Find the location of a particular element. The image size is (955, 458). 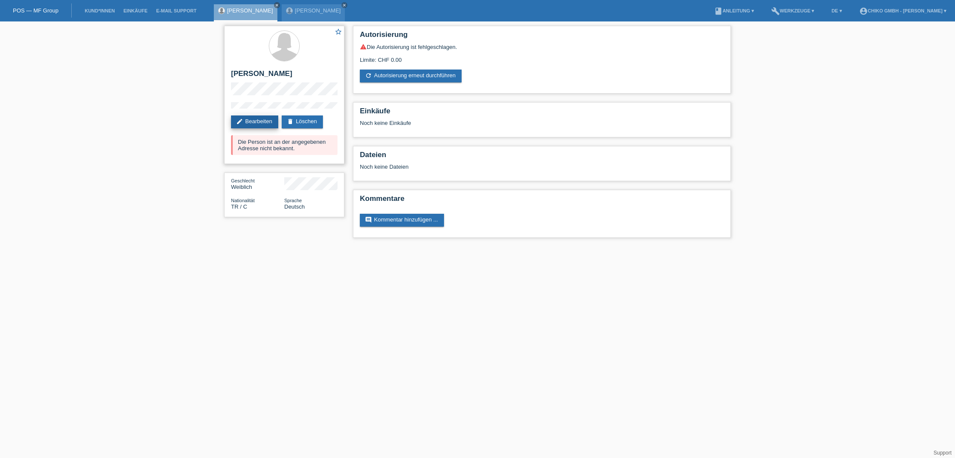

a: star_border is located at coordinates (338, 32).